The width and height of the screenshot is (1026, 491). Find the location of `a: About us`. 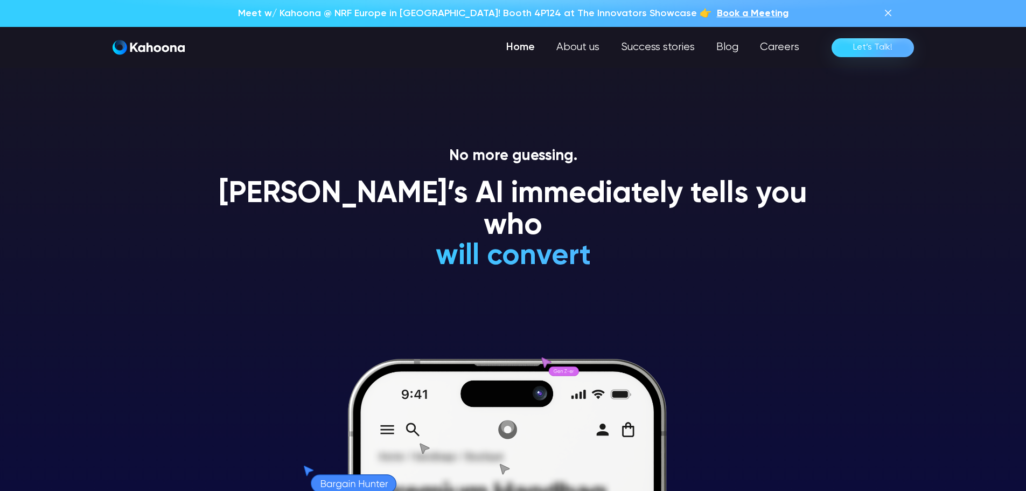

a: About us is located at coordinates (578, 47).